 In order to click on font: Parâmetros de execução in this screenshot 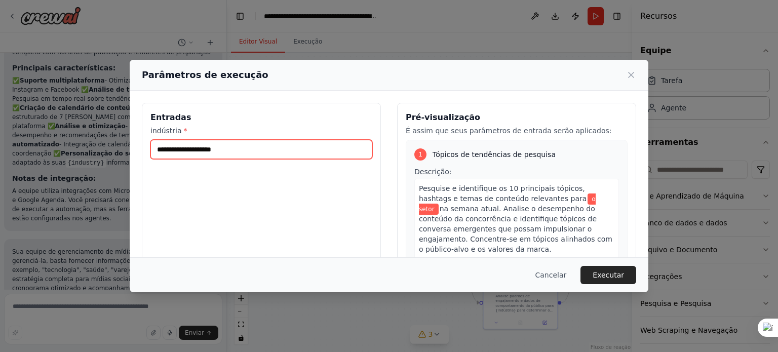, I will do `click(205, 74)`.